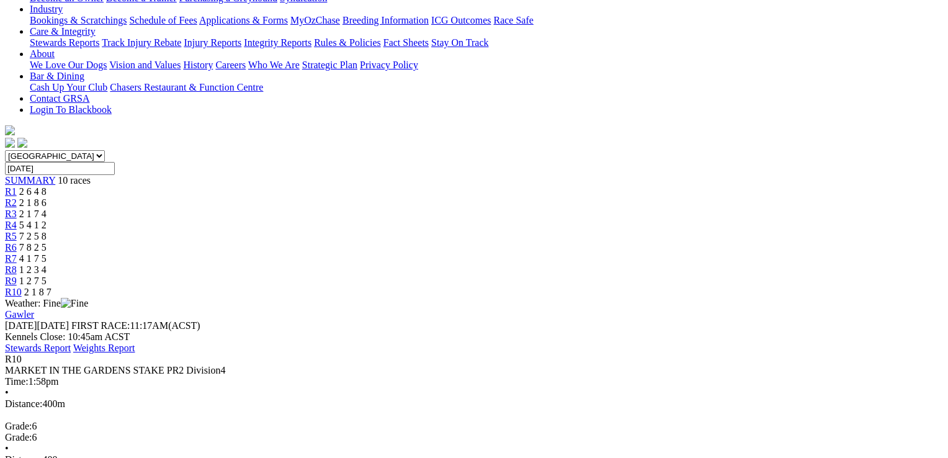  Describe the element at coordinates (11, 225) in the screenshot. I see `span: R4` at that location.